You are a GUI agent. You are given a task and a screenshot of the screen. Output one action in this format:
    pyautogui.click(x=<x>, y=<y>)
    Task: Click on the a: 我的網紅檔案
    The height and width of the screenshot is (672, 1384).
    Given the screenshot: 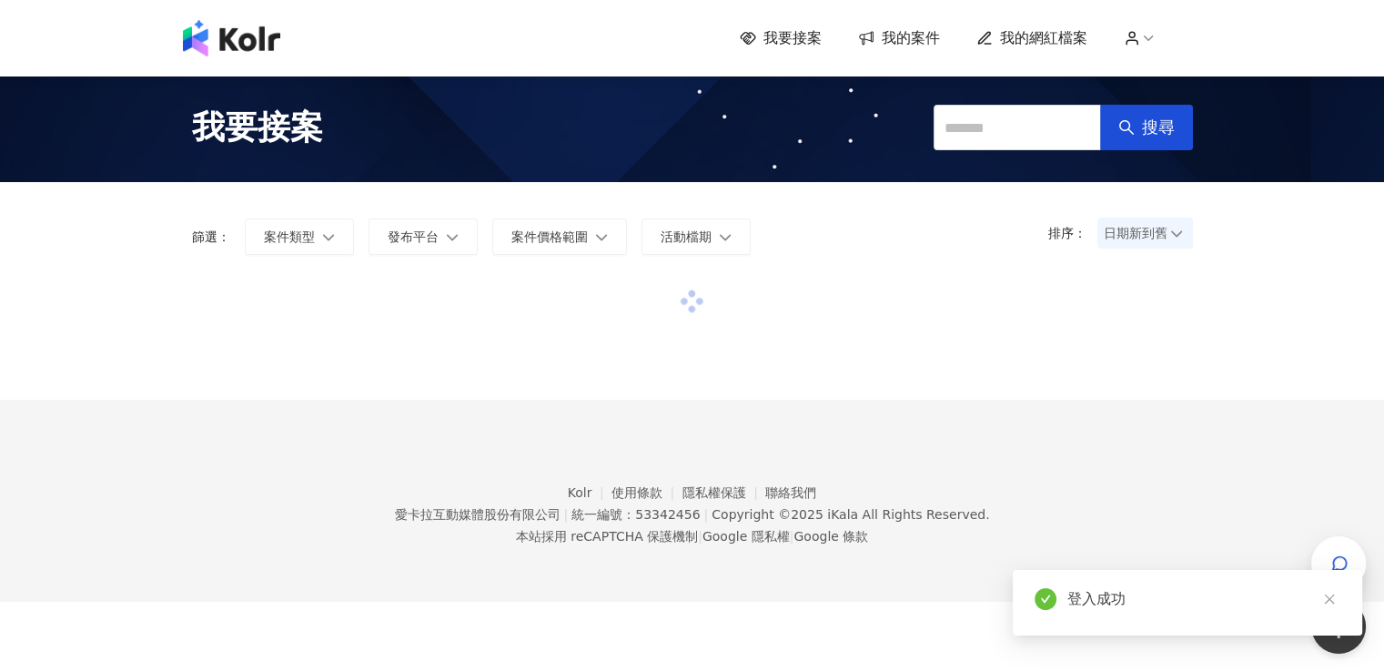 What is the action you would take?
    pyautogui.click(x=1032, y=38)
    